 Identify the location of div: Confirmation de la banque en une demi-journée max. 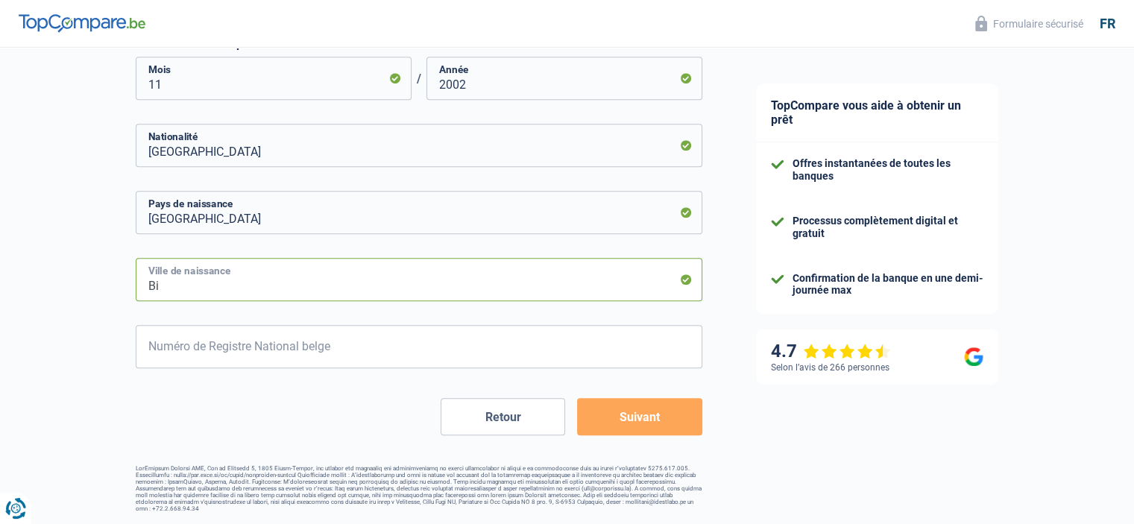
(888, 285).